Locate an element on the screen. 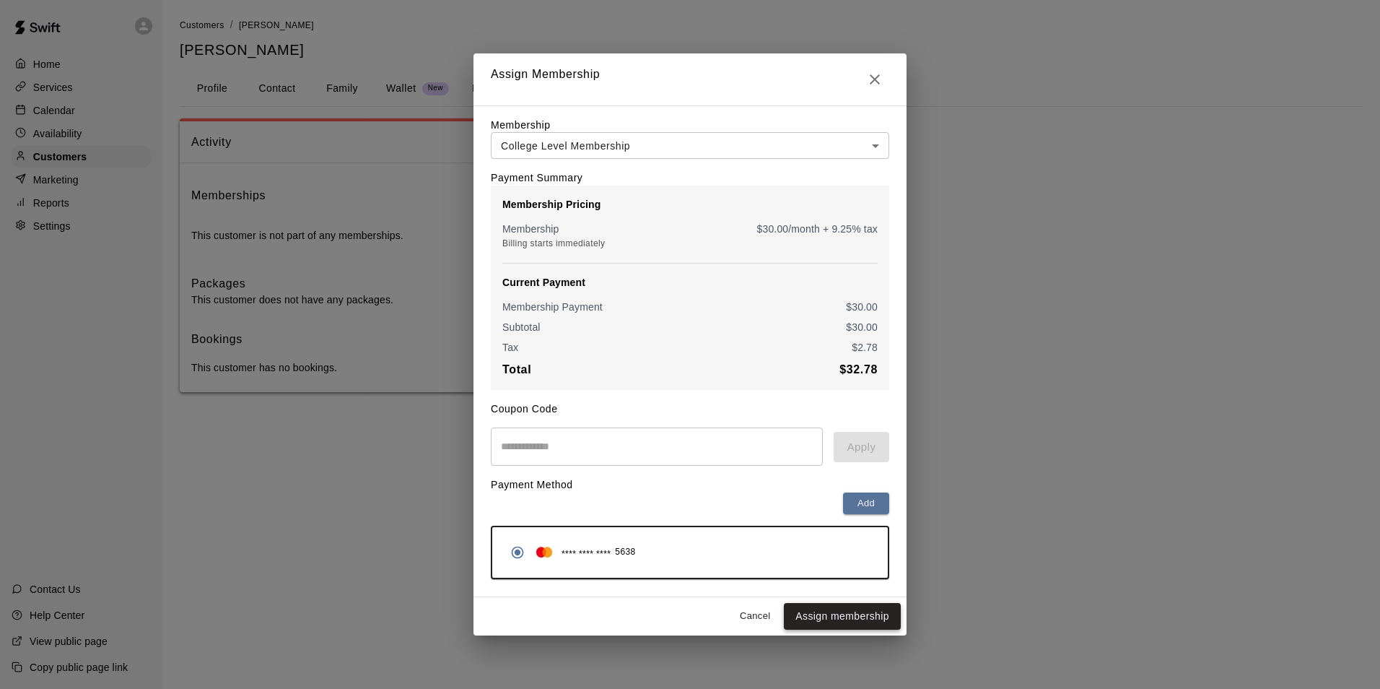 Image resolution: width=1380 pixels, height=689 pixels. p: Current Payment is located at coordinates (690, 282).